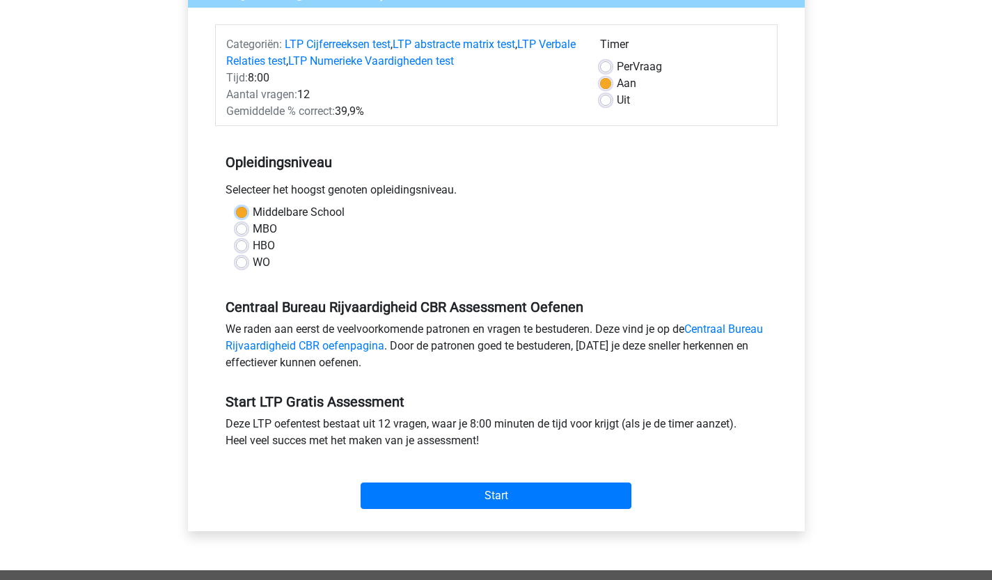  I want to click on div: 12, so click(402, 95).